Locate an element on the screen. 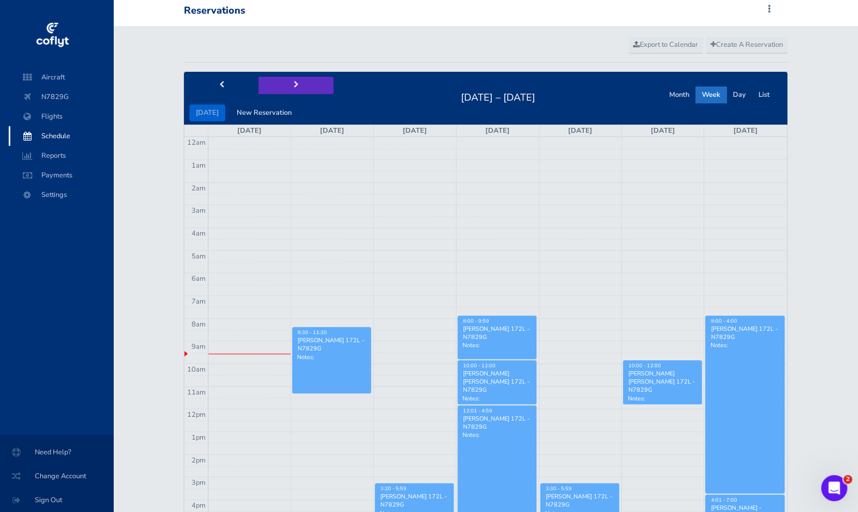 This screenshot has width=858, height=512. span: 2 is located at coordinates (848, 480).